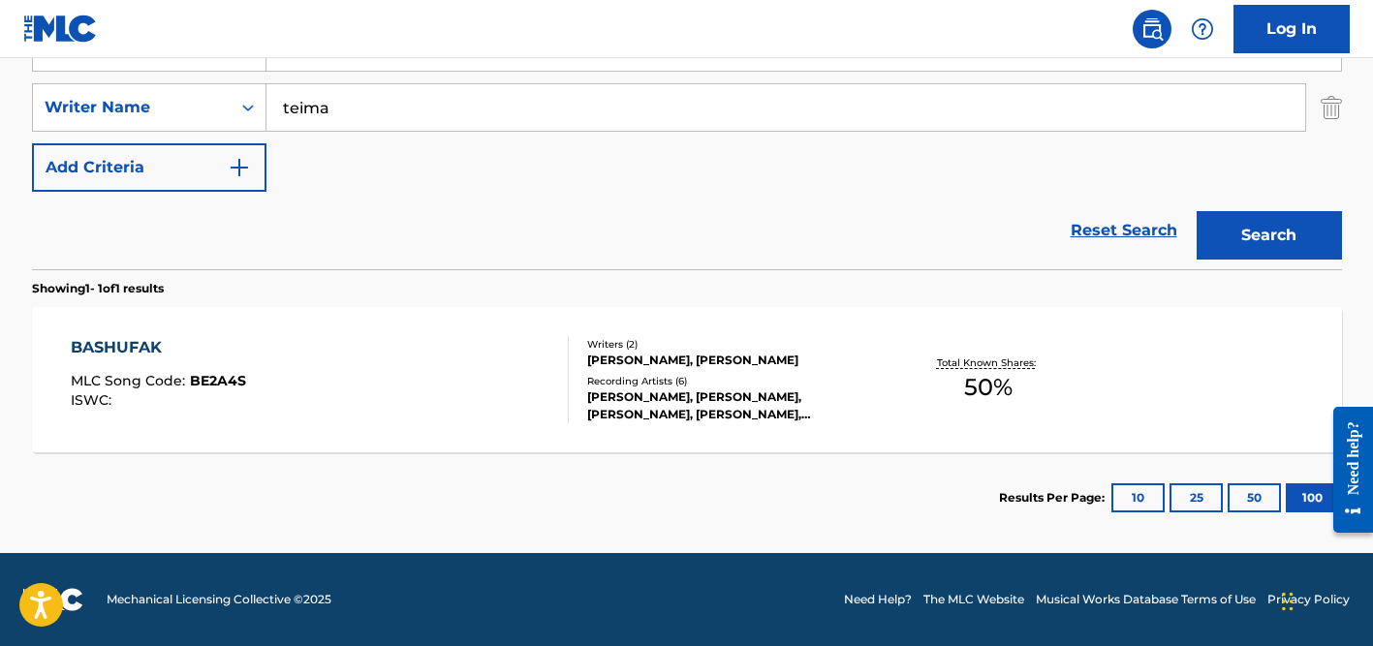  Describe the element at coordinates (1152, 29) in the screenshot. I see `a: Public Search` at that location.